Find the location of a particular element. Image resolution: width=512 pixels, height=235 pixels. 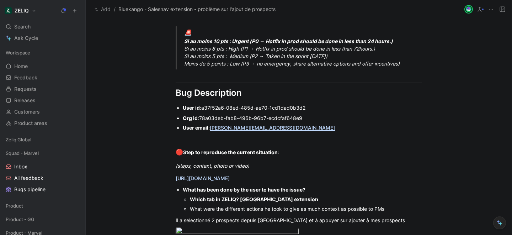

span: Product is located at coordinates (14, 205).